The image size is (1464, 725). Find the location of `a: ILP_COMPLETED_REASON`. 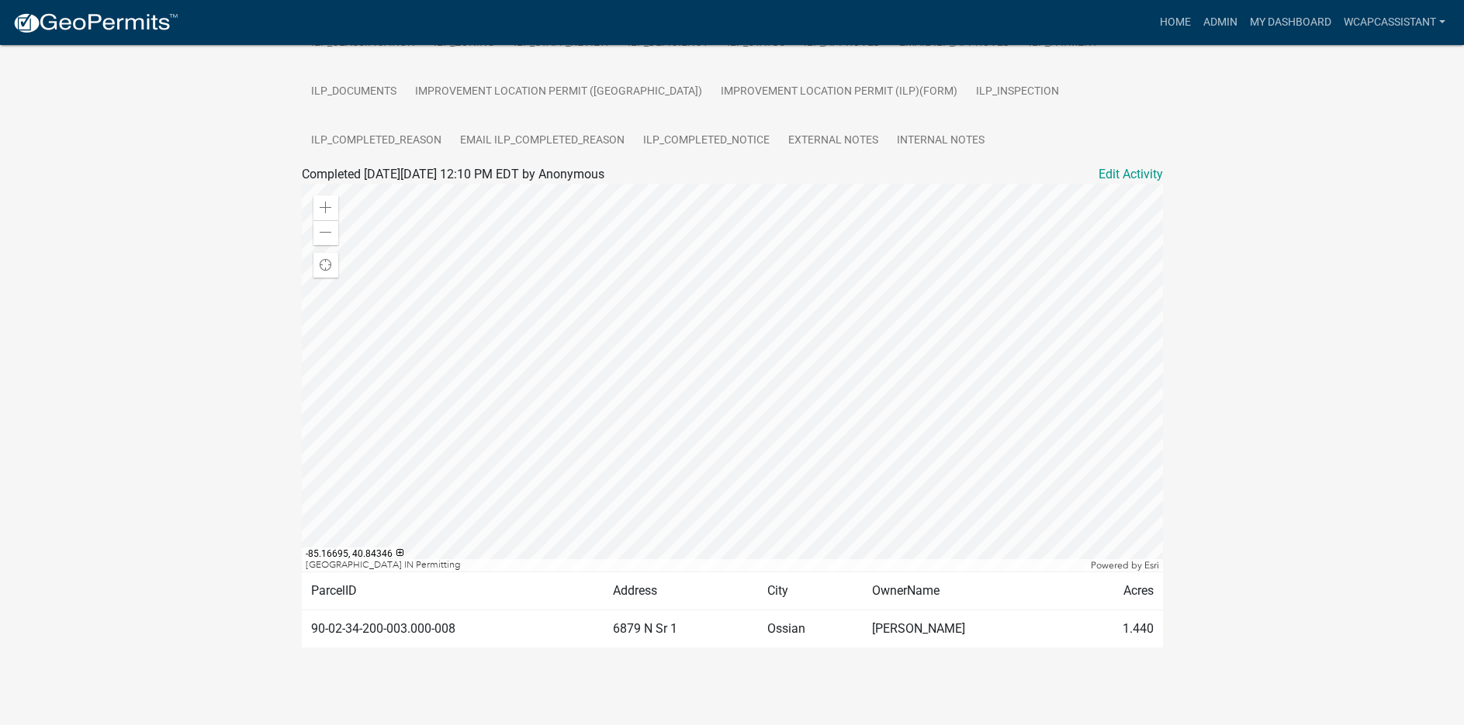

a: ILP_COMPLETED_REASON is located at coordinates (376, 141).